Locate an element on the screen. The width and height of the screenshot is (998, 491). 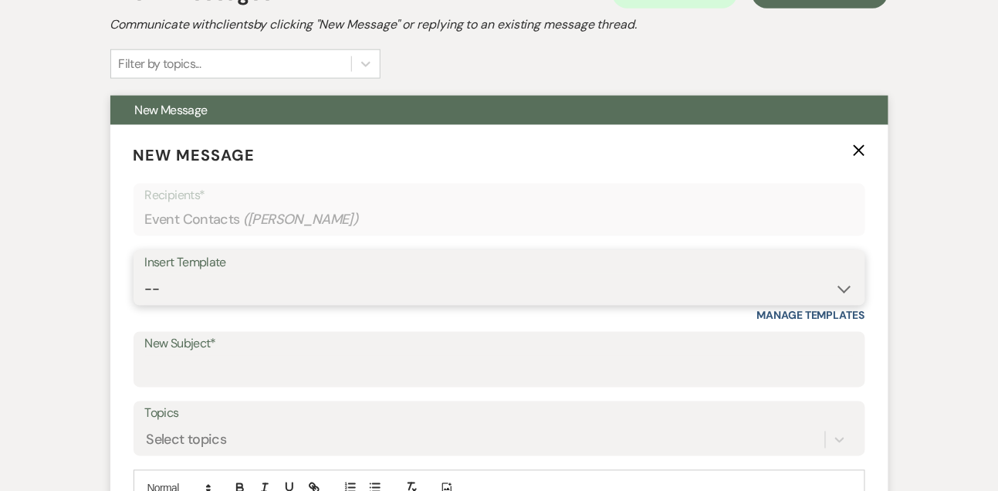
label: Topics is located at coordinates (499, 414).